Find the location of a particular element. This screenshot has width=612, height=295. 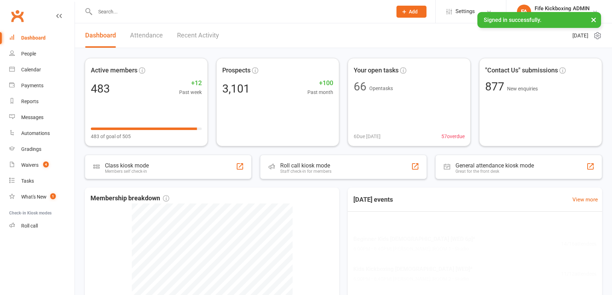

span: 57 overdue is located at coordinates (453, 136).